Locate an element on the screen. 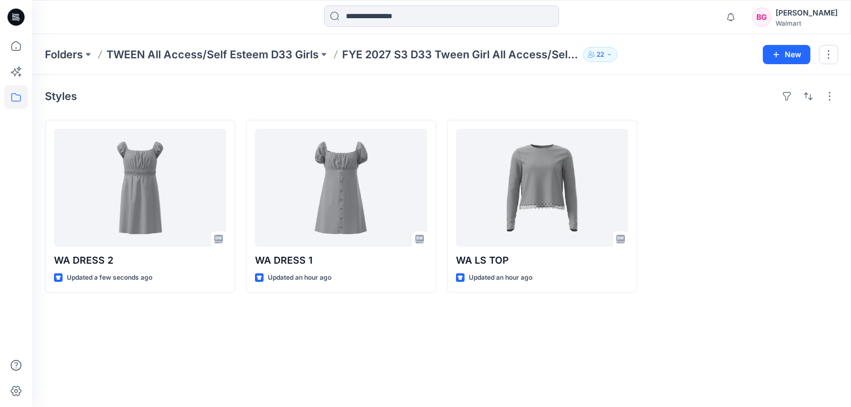 This screenshot has width=851, height=407. a: WA DRESS 1 is located at coordinates (341, 188).